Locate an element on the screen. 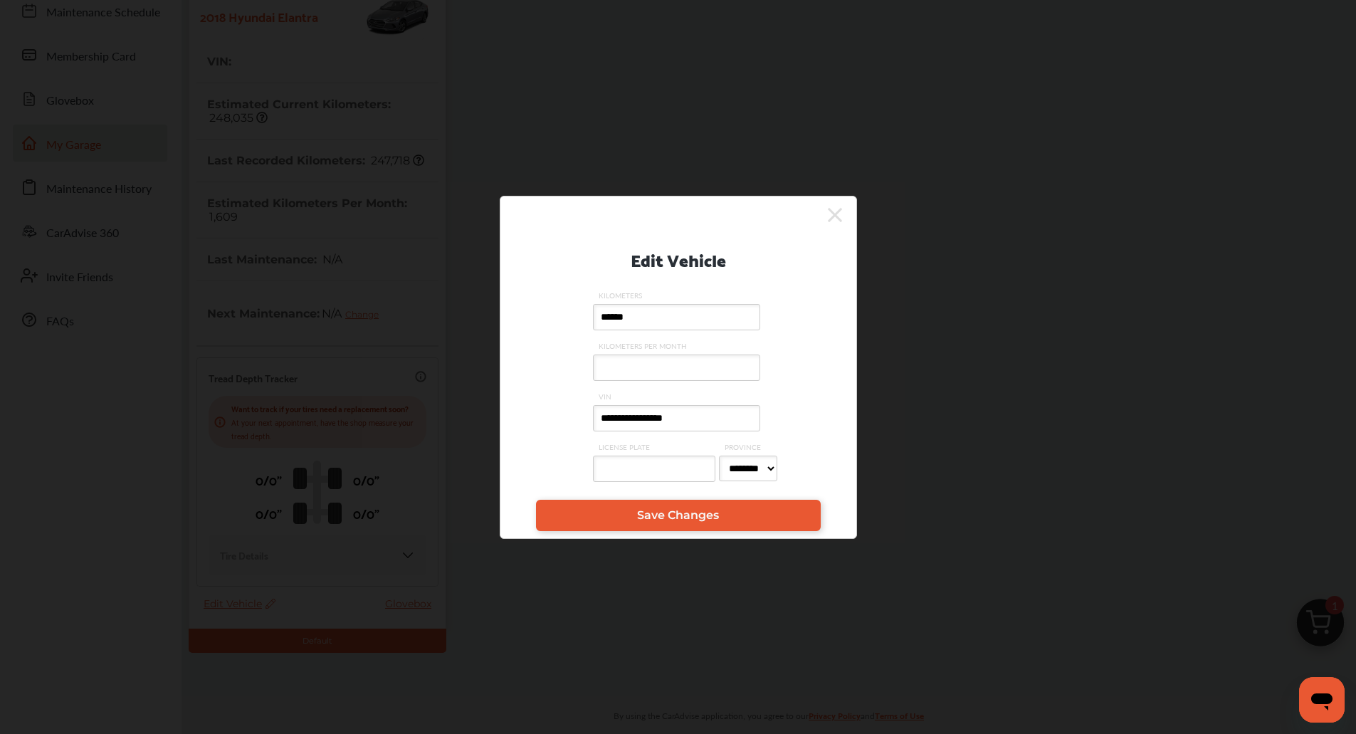  span: LICENSE PLATE is located at coordinates (656, 447).